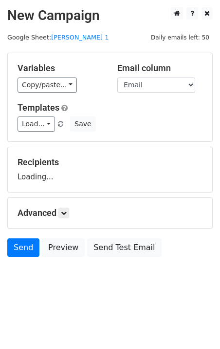  Describe the element at coordinates (83, 124) in the screenshot. I see `button: Save` at that location.